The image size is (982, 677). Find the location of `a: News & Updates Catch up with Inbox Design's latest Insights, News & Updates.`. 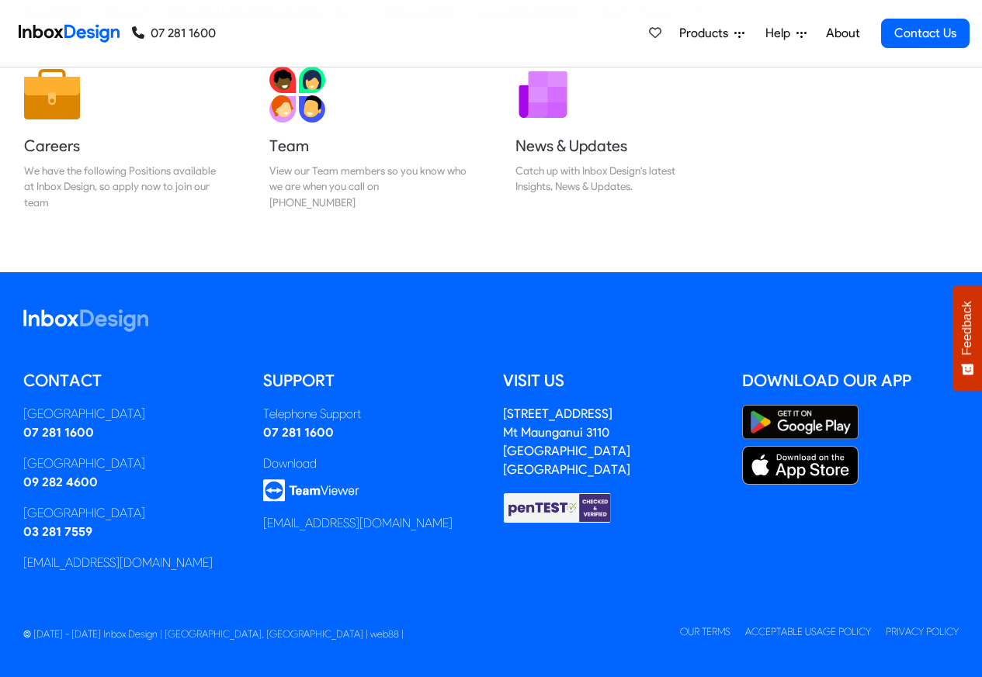

a: News & Updates Catch up with Inbox Design's latest Insights, News & Updates. is located at coordinates (614, 138).